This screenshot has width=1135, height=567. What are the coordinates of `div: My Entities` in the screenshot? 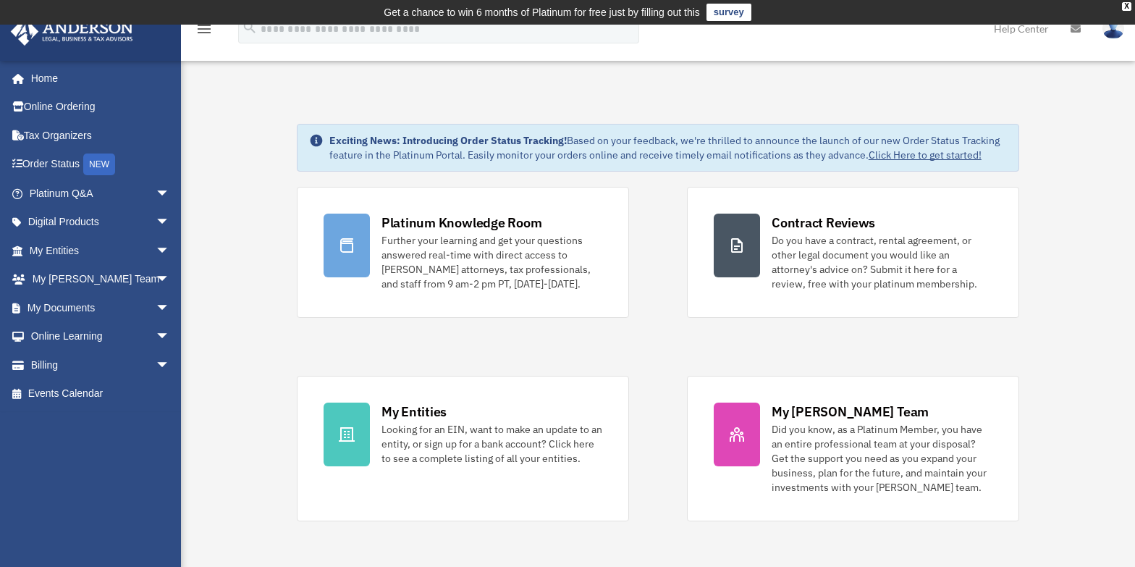 It's located at (414, 411).